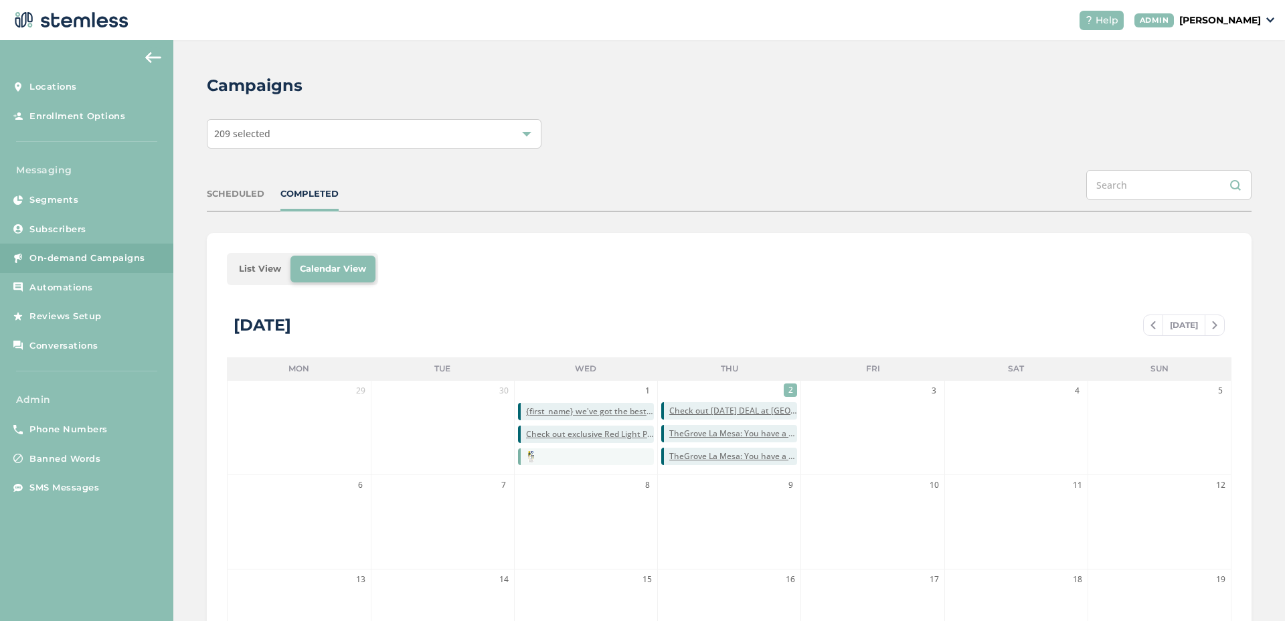 The width and height of the screenshot is (1285, 621). Describe the element at coordinates (77, 116) in the screenshot. I see `span: Enrollment Options` at that location.